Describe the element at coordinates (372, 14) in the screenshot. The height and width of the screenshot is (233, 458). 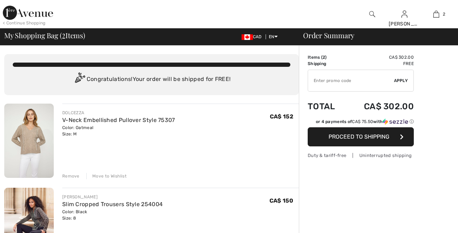
I see `img: search the website` at that location.